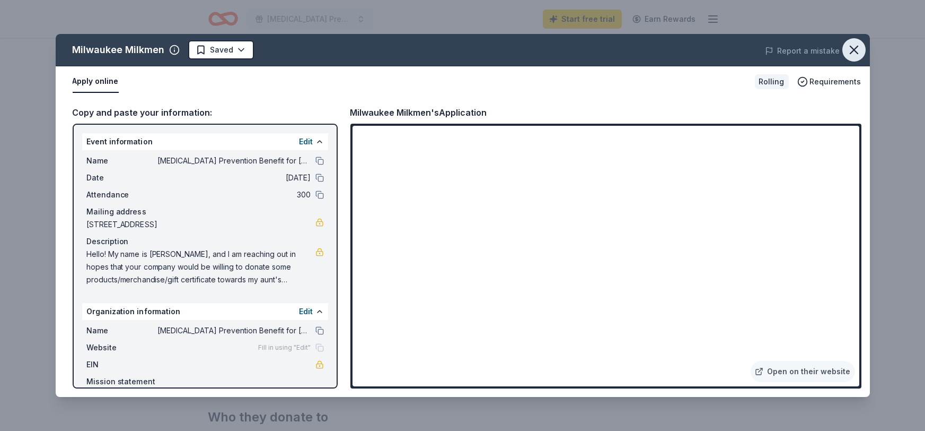 The image size is (925, 431). I want to click on div: Milwaukee Milkmen's Application, so click(419, 112).